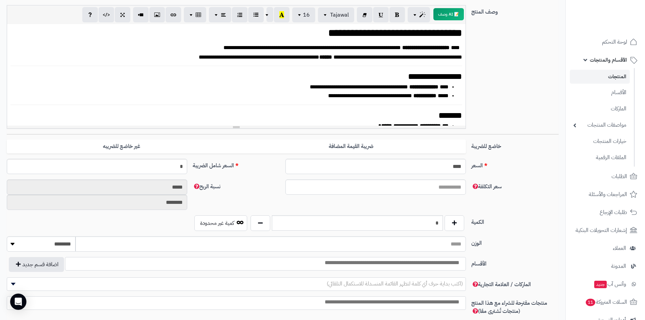 The image size is (645, 320). I want to click on label: غير خاضع للضريبه, so click(122, 146).